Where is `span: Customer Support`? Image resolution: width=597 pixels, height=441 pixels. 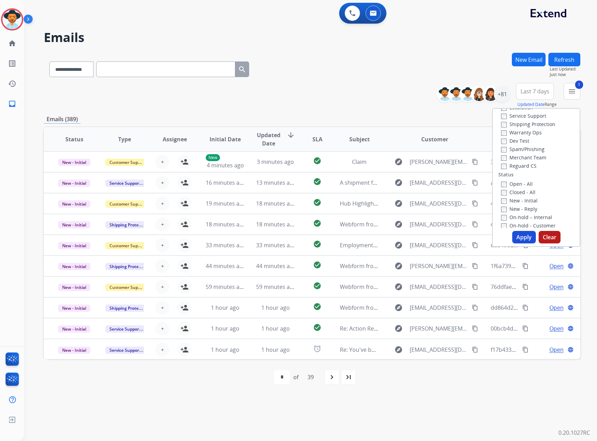 span: Customer Support is located at coordinates (128, 246).